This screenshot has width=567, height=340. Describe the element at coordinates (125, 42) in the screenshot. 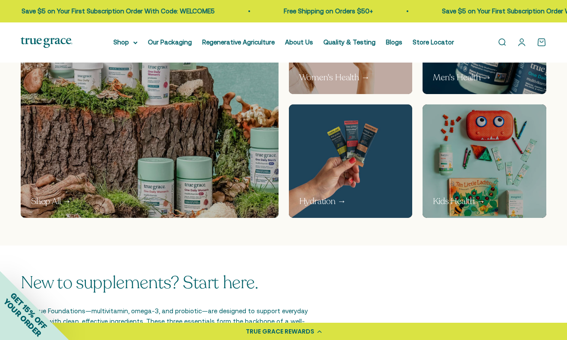

I see `summary: Shop` at that location.